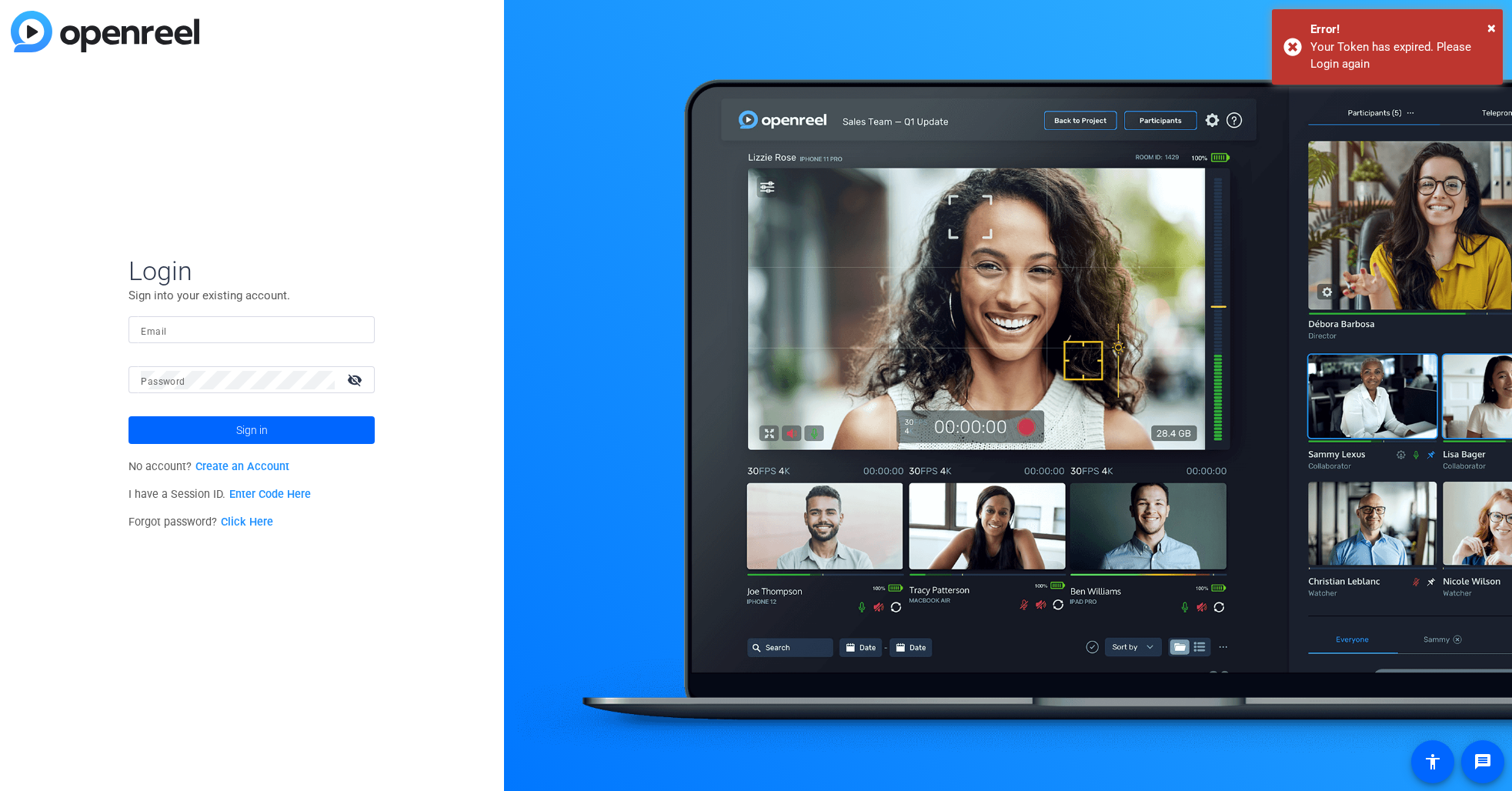 The height and width of the screenshot is (791, 1512). I want to click on p: Sign into your existing account., so click(251, 296).